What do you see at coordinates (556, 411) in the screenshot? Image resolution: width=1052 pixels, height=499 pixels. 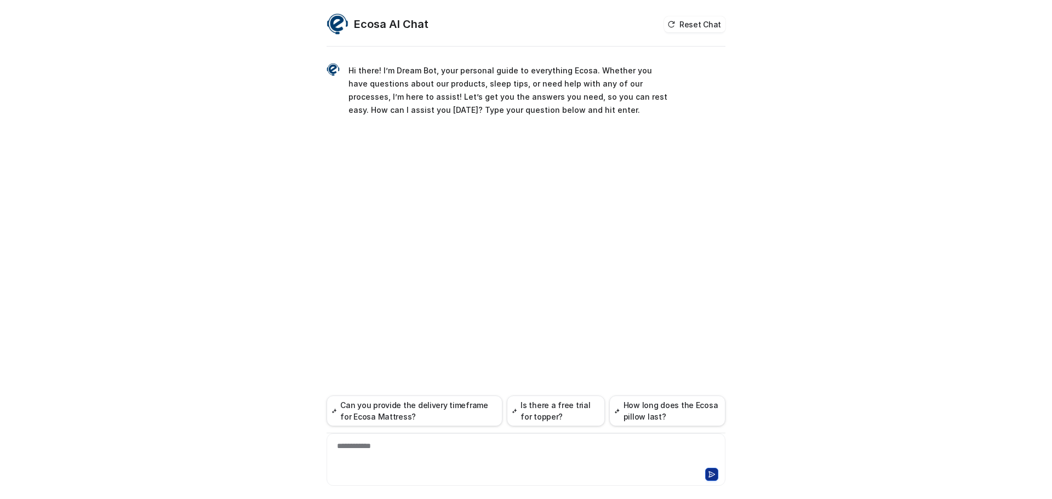 I see `button: Is there a free trial for topper?` at bounding box center [556, 411].